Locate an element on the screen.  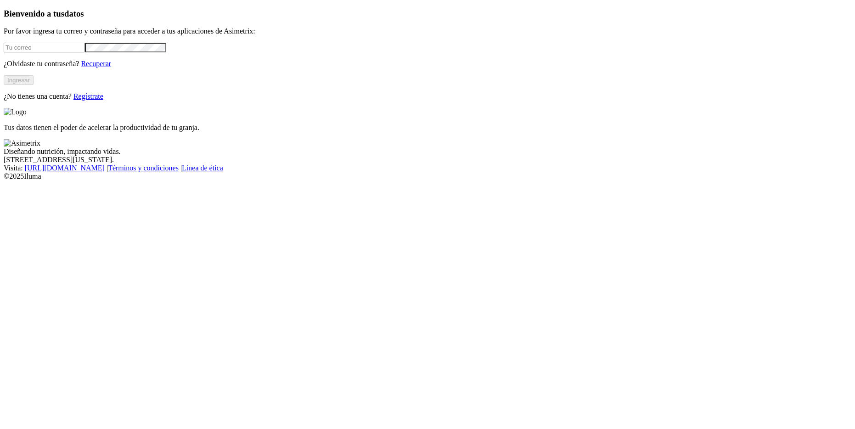
a: Recuperar is located at coordinates (96, 63).